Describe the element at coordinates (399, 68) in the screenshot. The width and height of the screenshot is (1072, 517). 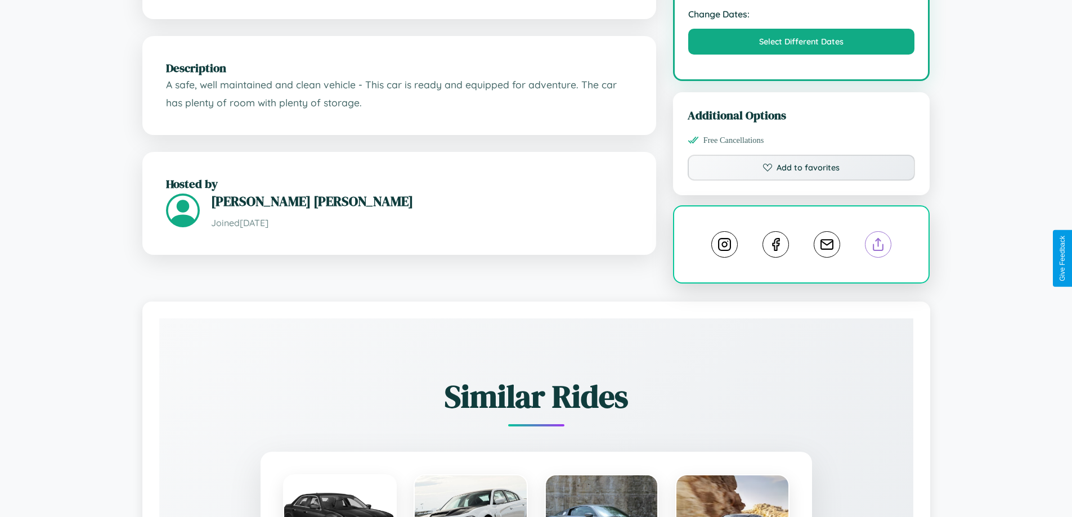
I see `h2: Description` at that location.